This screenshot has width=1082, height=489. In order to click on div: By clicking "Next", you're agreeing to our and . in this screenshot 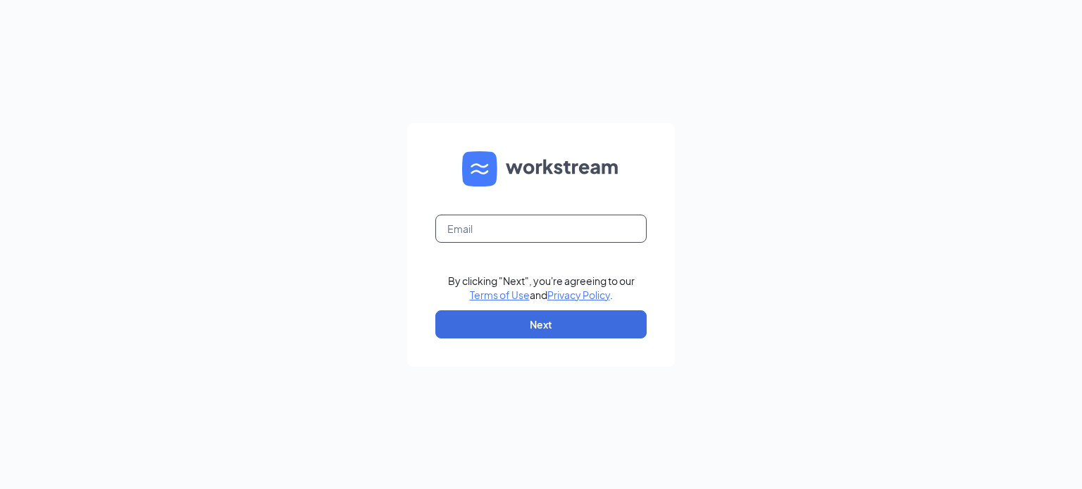, I will do `click(541, 288)`.